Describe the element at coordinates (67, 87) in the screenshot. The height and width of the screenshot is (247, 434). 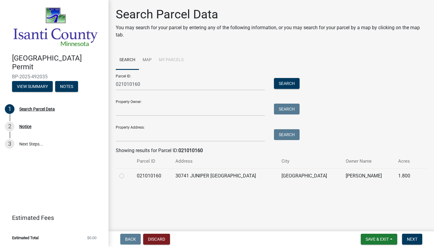
I see `wm-modal-confirm: Notes` at that location.